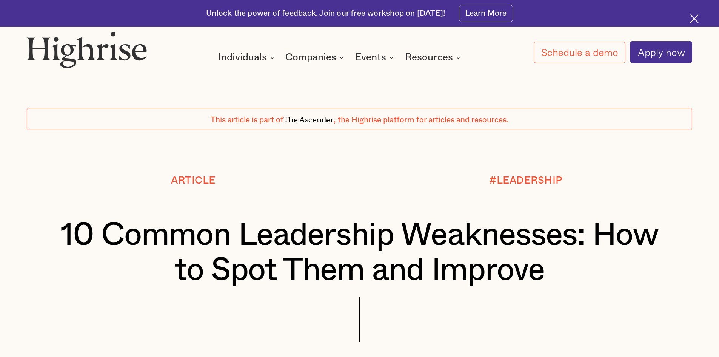  Describe the element at coordinates (526, 180) in the screenshot. I see `div: #LEADERSHIP` at that location.